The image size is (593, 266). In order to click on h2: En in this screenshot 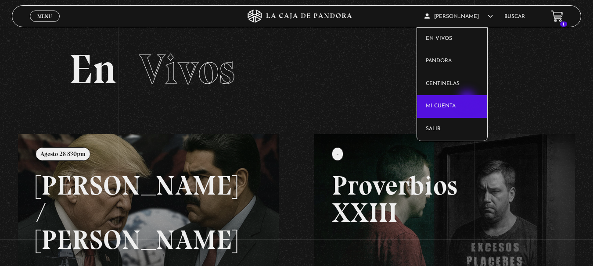, I will do `click(296, 69)`.